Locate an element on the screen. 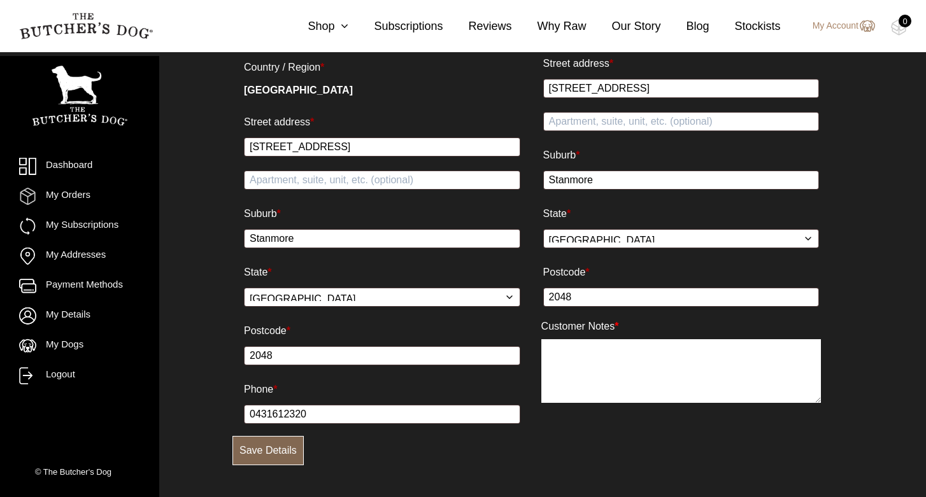 This screenshot has height=497, width=926. a: My Addresses is located at coordinates (80, 256).